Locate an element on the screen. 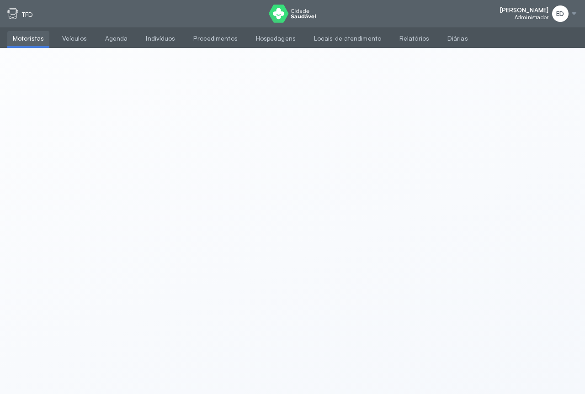  a: Agenda is located at coordinates (117, 38).